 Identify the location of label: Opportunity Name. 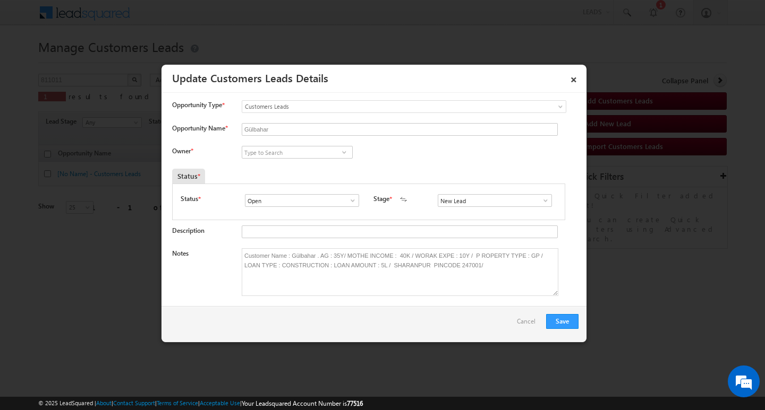
(200, 128).